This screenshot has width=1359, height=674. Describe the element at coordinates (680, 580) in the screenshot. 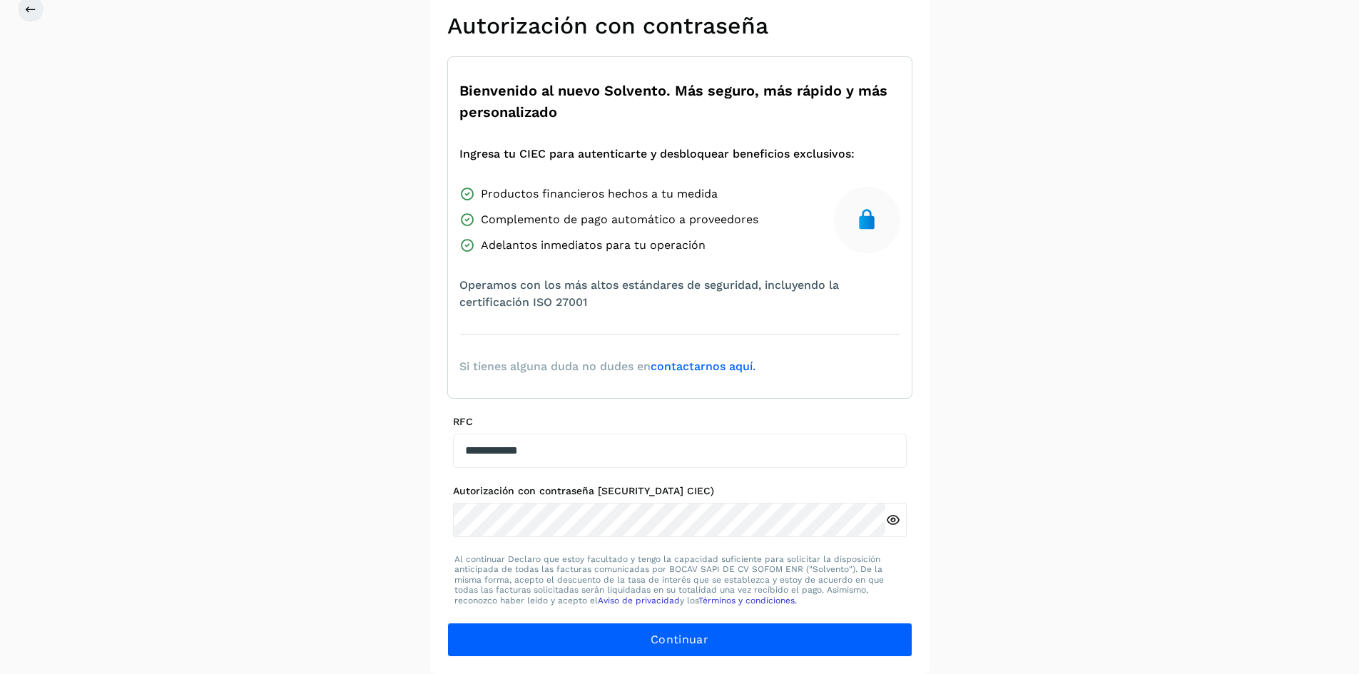

I see `p: Al continuar Declaro que estoy facultado y tengo la capacidad suficiente para solicitar la dispos...` at that location.